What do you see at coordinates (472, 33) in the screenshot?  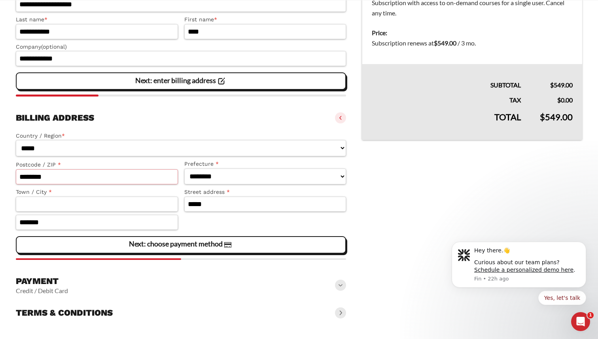 I see `dt: Price:` at bounding box center [472, 33].